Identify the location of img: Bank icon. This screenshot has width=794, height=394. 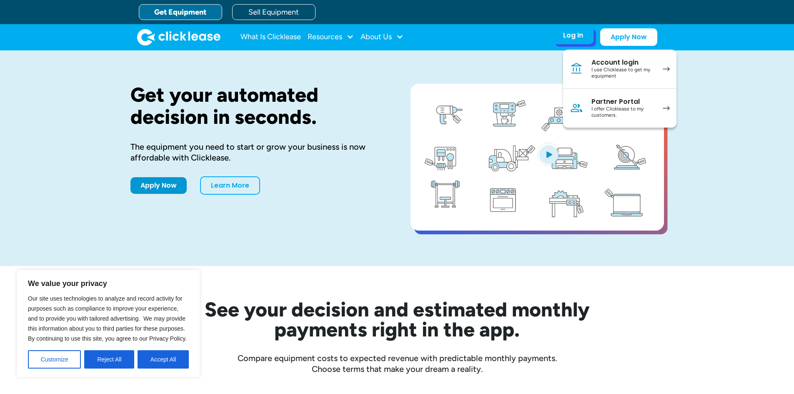
(577, 69).